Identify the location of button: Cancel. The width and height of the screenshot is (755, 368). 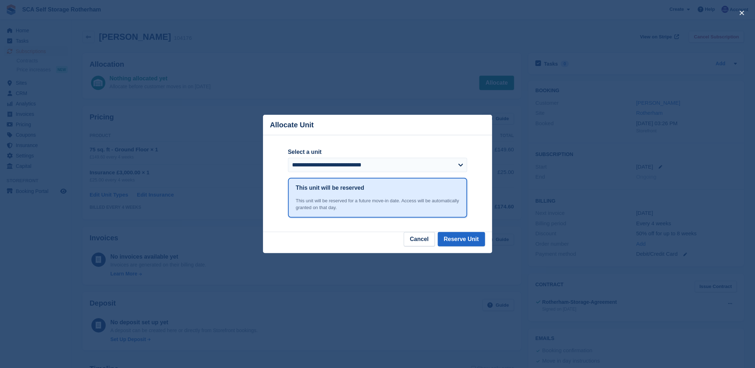
(419, 239).